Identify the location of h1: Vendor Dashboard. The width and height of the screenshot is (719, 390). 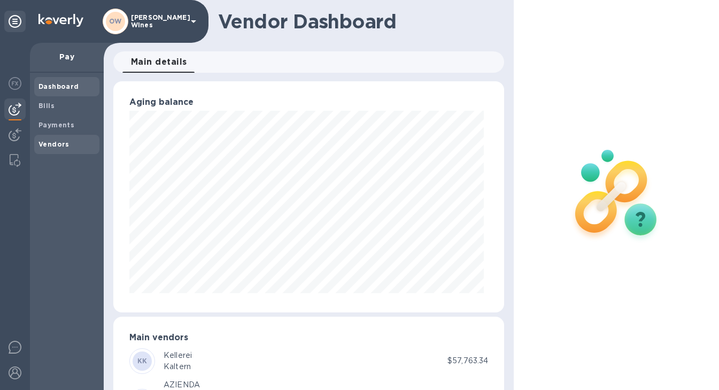
(357, 21).